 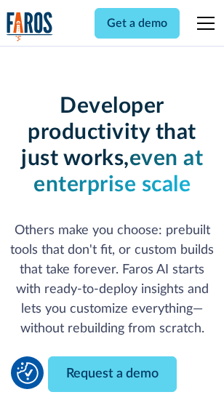 I want to click on strong: Developer productivity that just works,, so click(x=108, y=132).